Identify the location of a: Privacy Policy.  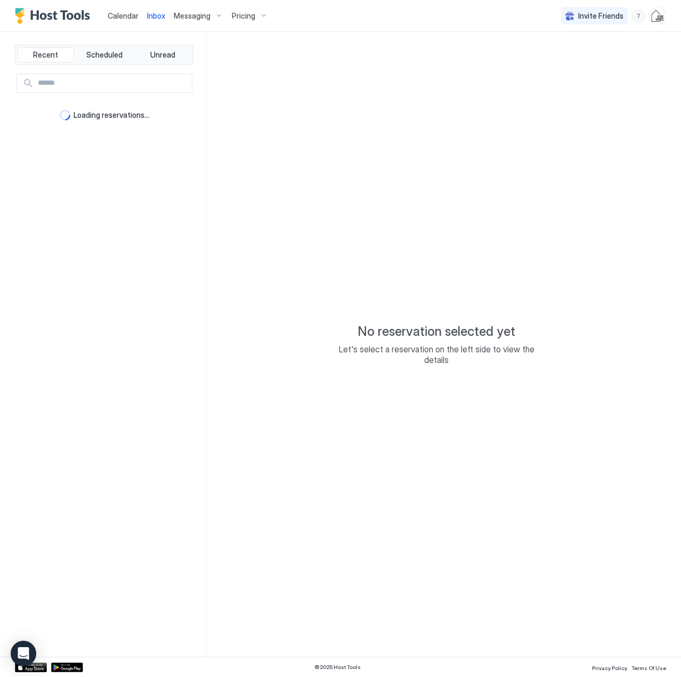
(610, 667).